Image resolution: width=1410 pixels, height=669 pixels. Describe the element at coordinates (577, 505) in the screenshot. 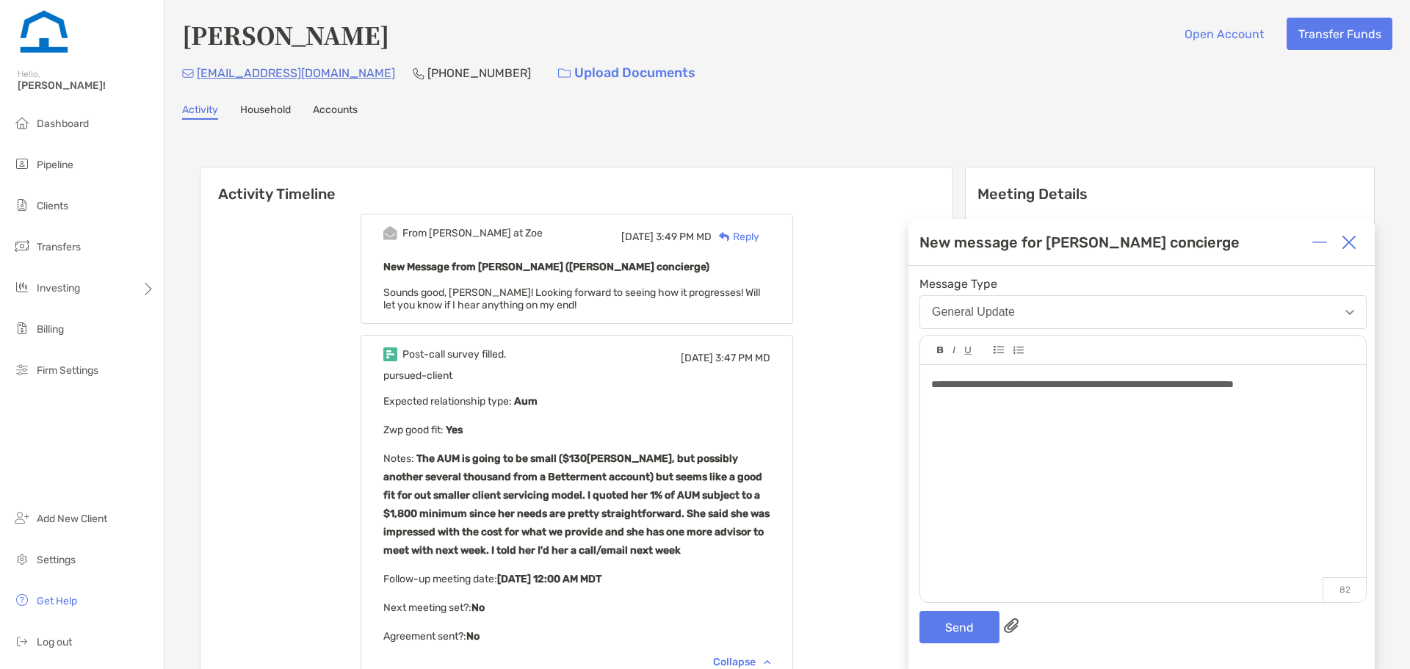

I see `p: Notes :` at that location.